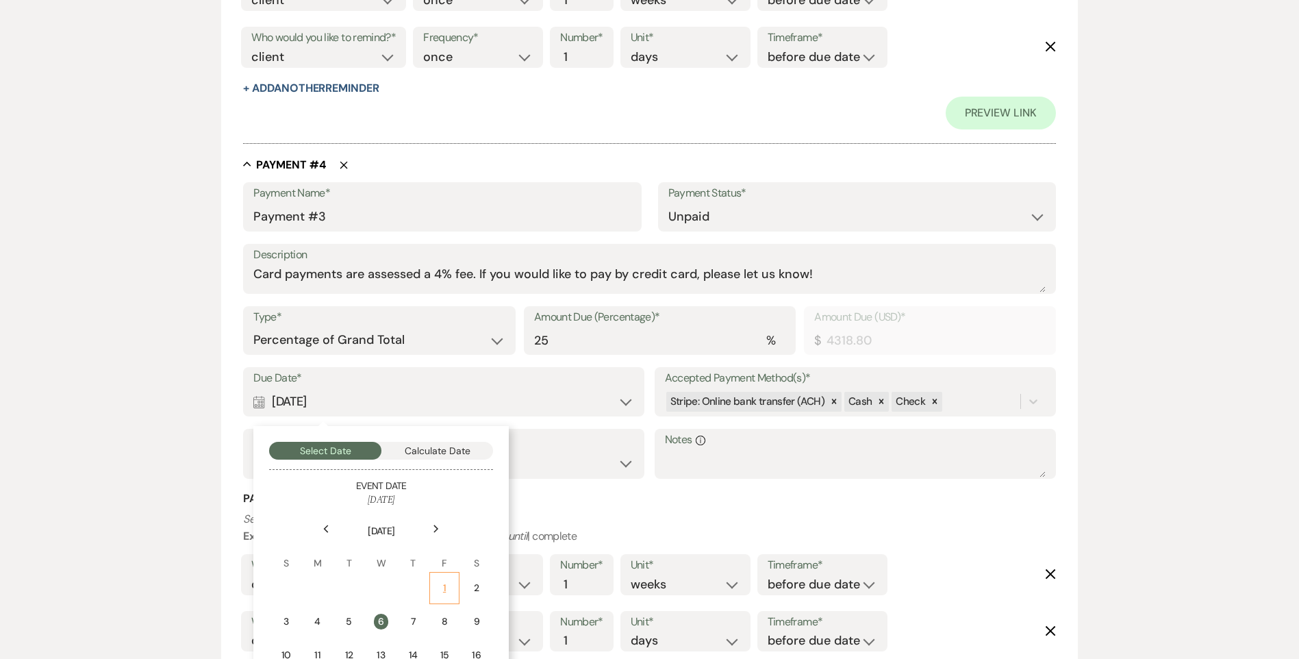 This screenshot has width=1299, height=659. What do you see at coordinates (381, 486) in the screenshot?
I see `h5: Event Date` at bounding box center [381, 486].